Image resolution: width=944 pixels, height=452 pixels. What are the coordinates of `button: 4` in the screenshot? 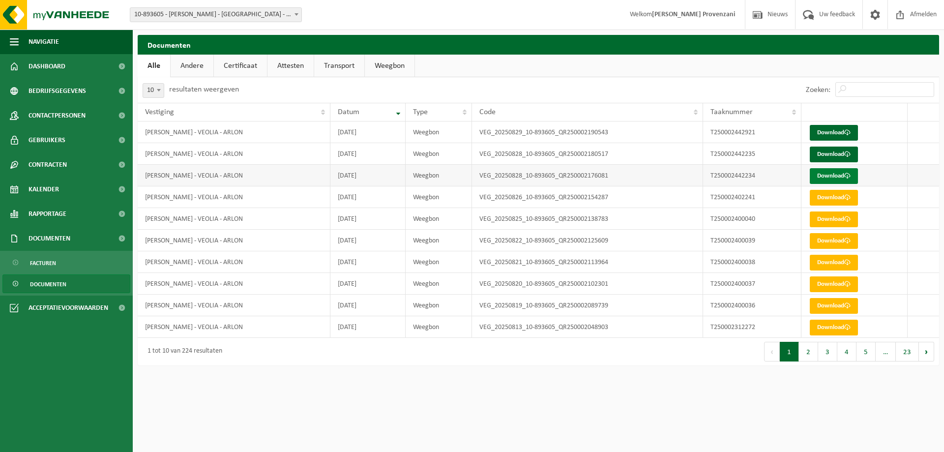 It's located at (847, 352).